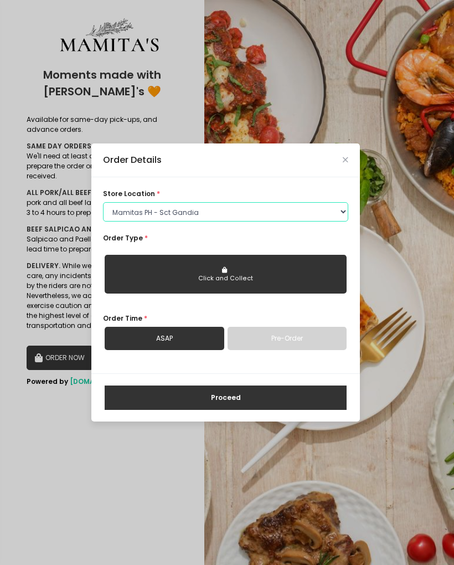 The height and width of the screenshot is (565, 454). I want to click on div: Click and Collect, so click(225, 279).